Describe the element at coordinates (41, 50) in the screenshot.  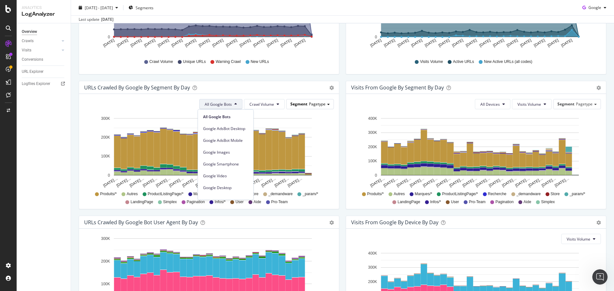
I see `a: Visits` at that location.